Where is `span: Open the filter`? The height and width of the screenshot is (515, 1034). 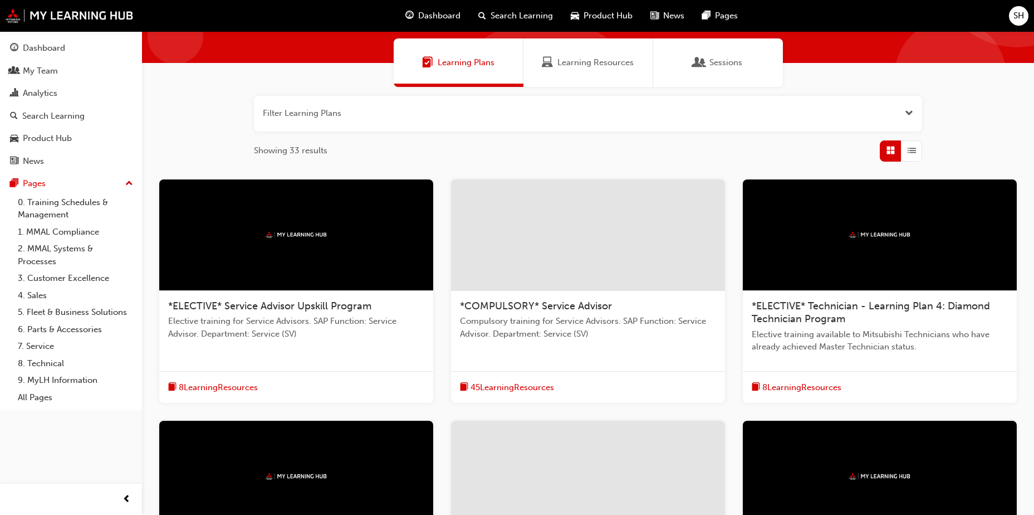
span: Open the filter is located at coordinates (909, 113).